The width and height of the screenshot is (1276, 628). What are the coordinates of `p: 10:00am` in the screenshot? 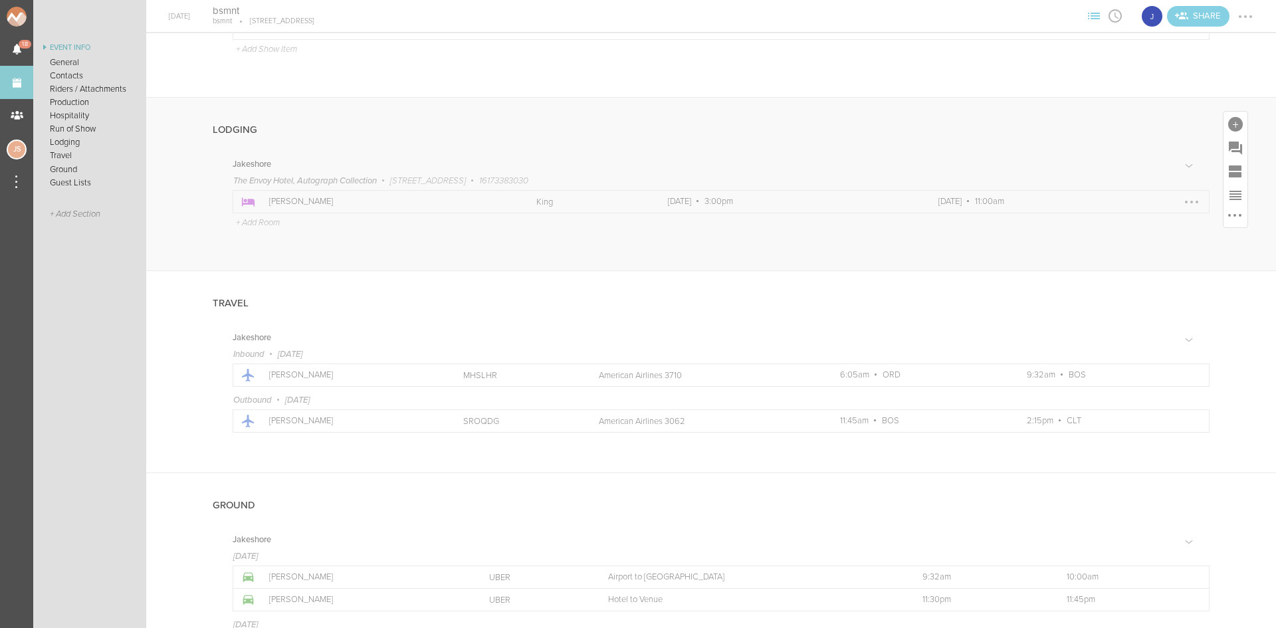 It's located at (1124, 577).